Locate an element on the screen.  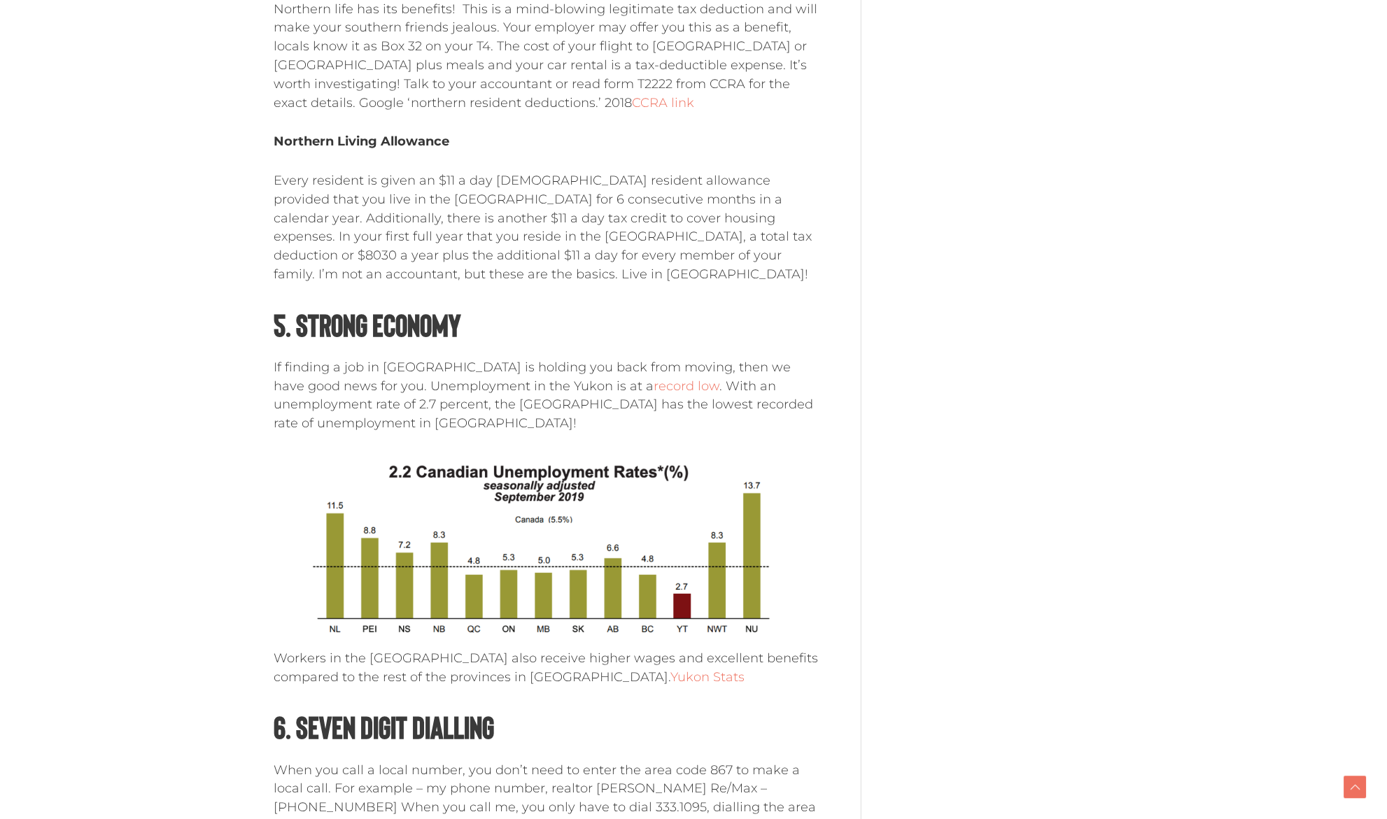
strong: 5. Strong Economy is located at coordinates (367, 324).